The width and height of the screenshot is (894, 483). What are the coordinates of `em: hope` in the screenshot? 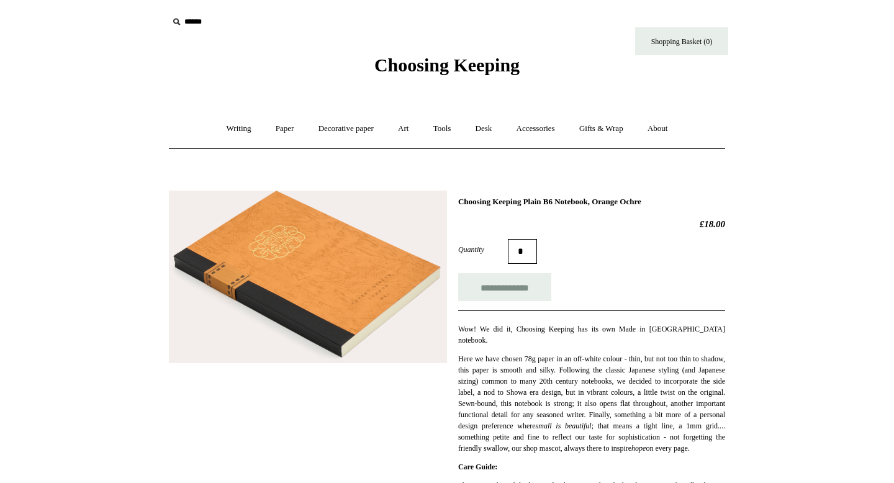 It's located at (638, 448).